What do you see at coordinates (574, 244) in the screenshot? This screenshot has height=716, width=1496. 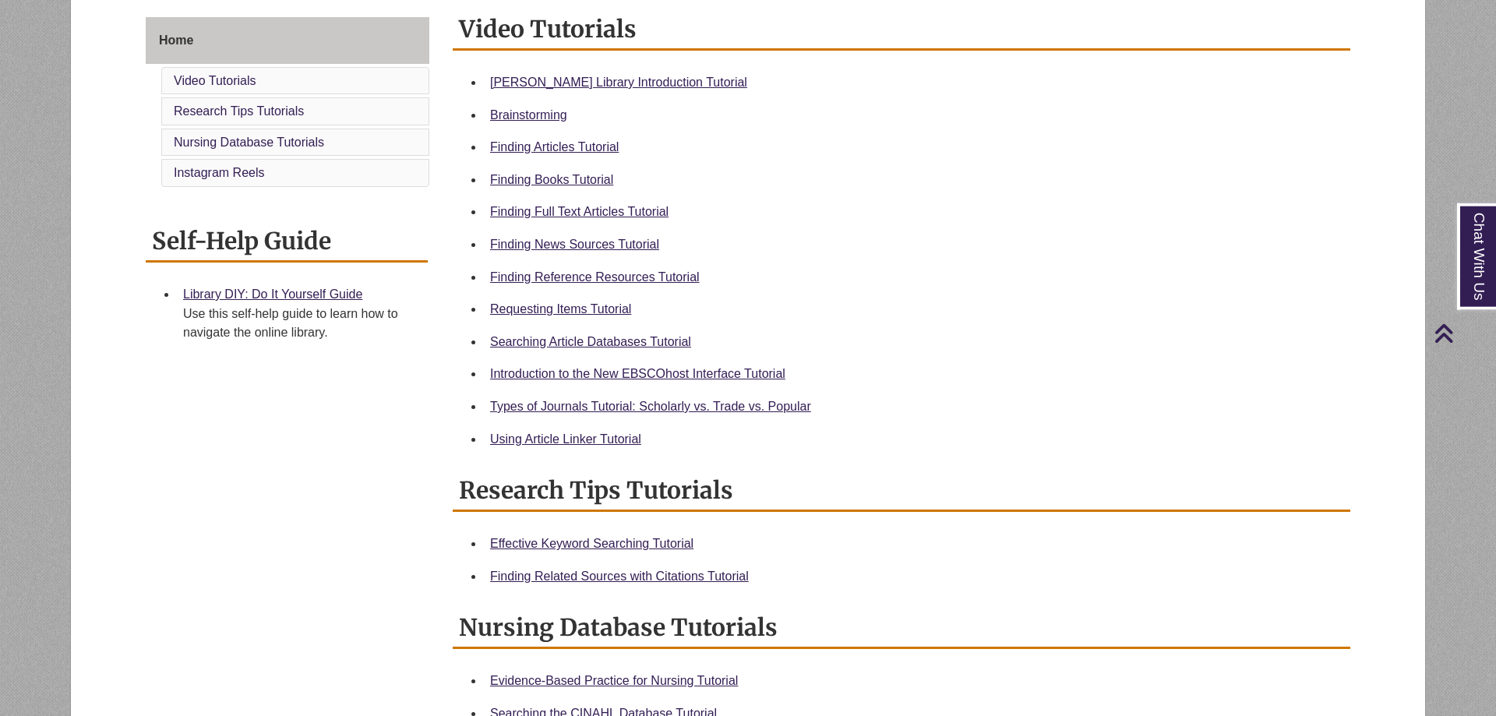 I see `a: Finding News Sources Tutorial` at bounding box center [574, 244].